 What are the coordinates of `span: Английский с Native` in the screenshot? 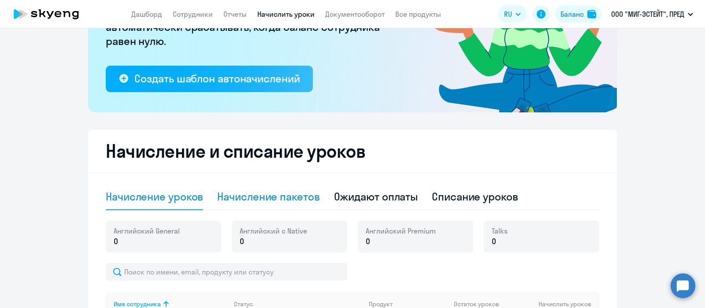 It's located at (273, 231).